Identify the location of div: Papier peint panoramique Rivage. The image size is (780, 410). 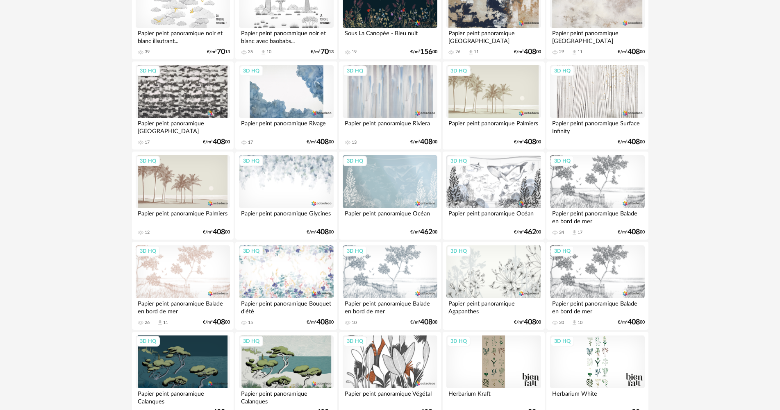
(286, 126).